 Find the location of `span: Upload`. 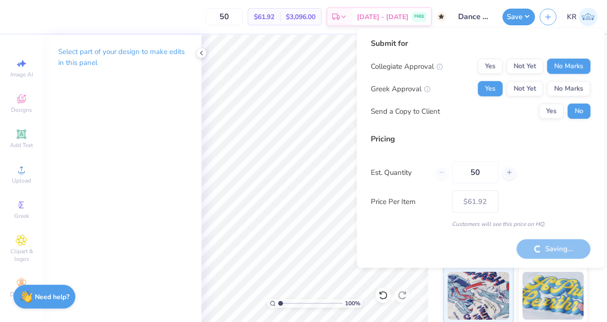

span: Upload is located at coordinates (21, 180).